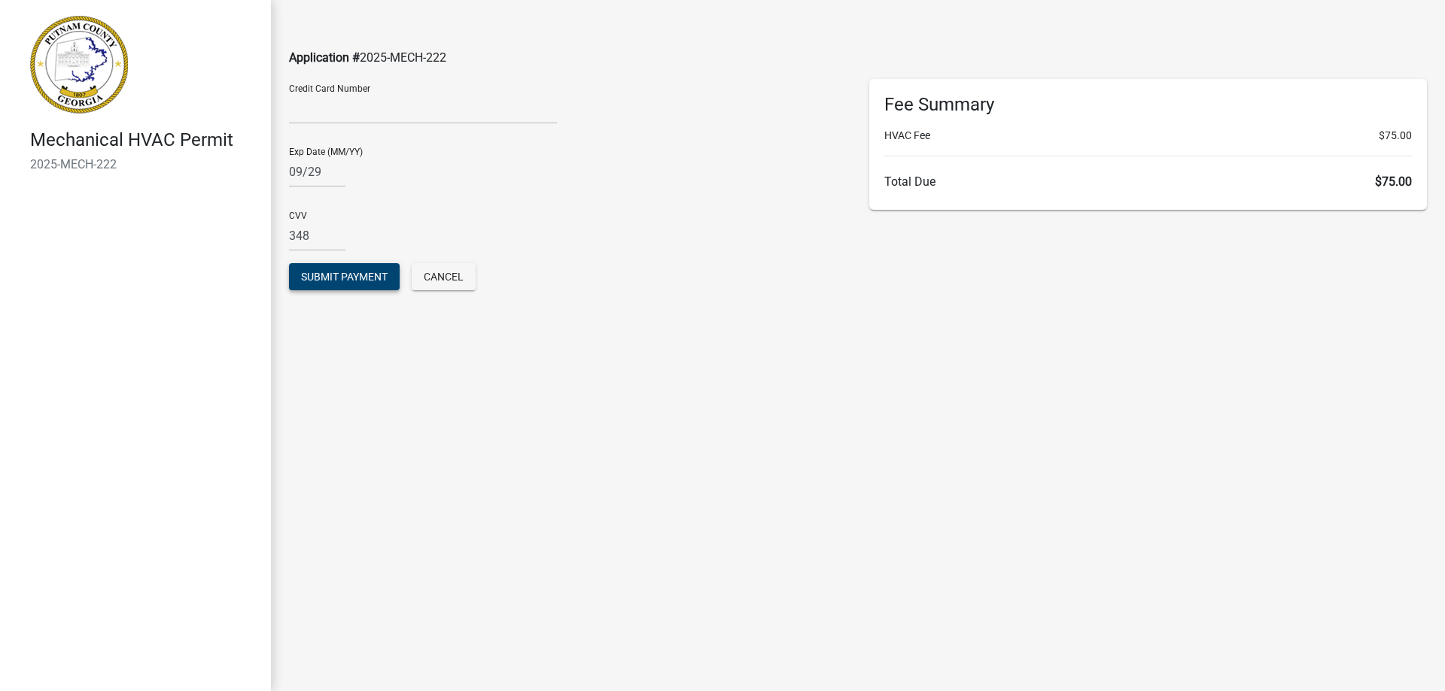  What do you see at coordinates (324, 57) in the screenshot?
I see `span: Application #` at bounding box center [324, 57].